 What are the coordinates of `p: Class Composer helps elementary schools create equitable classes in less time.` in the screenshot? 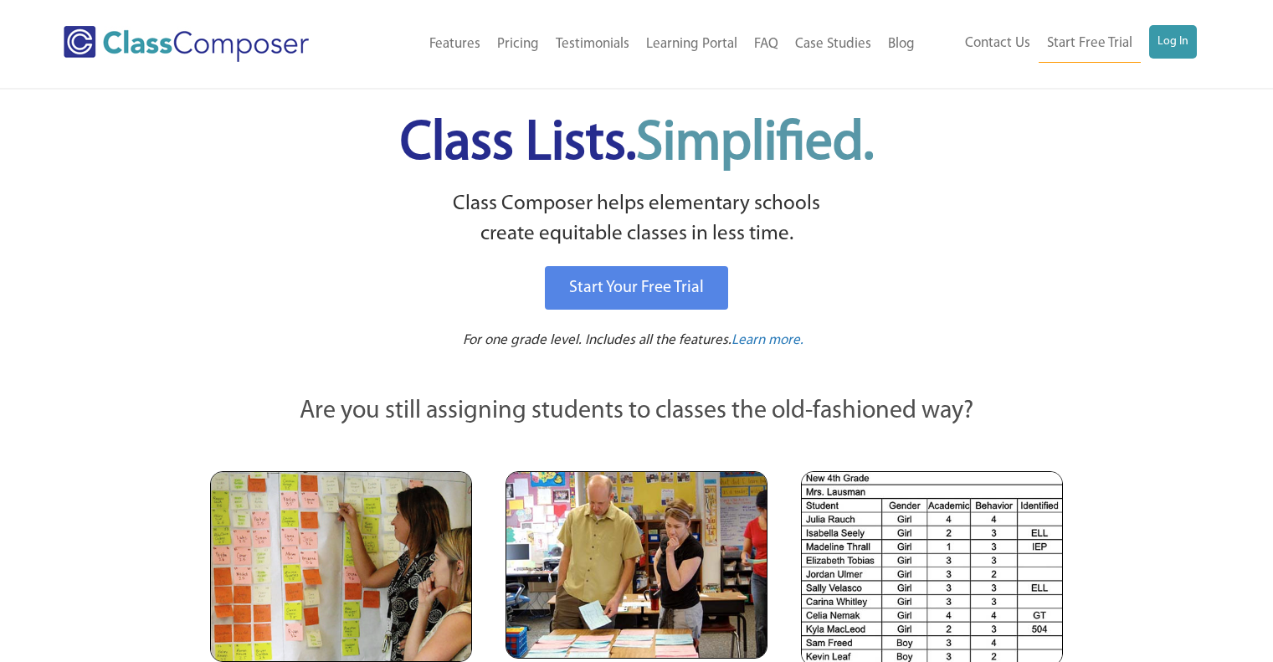 It's located at (637, 219).